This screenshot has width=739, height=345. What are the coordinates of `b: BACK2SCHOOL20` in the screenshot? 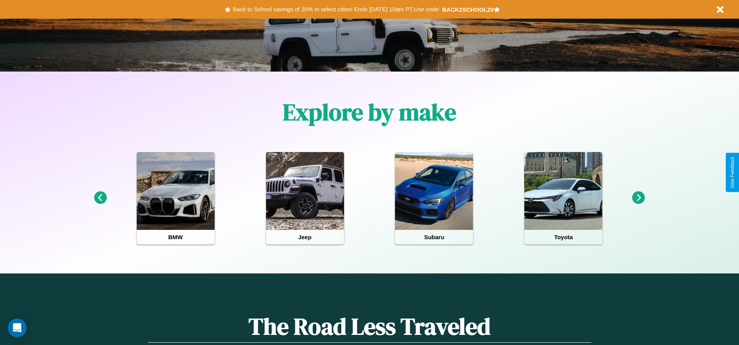 It's located at (468, 9).